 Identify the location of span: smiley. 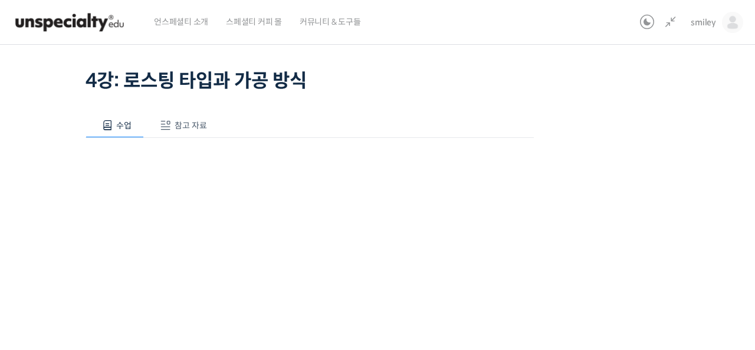
(703, 22).